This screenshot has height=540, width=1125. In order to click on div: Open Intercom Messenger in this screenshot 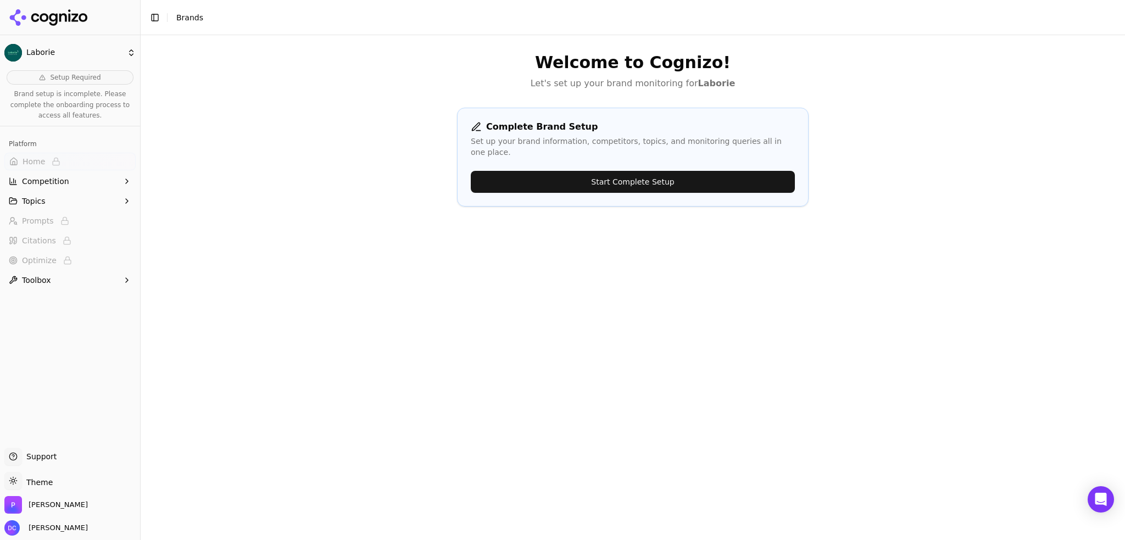, I will do `click(1101, 499)`.